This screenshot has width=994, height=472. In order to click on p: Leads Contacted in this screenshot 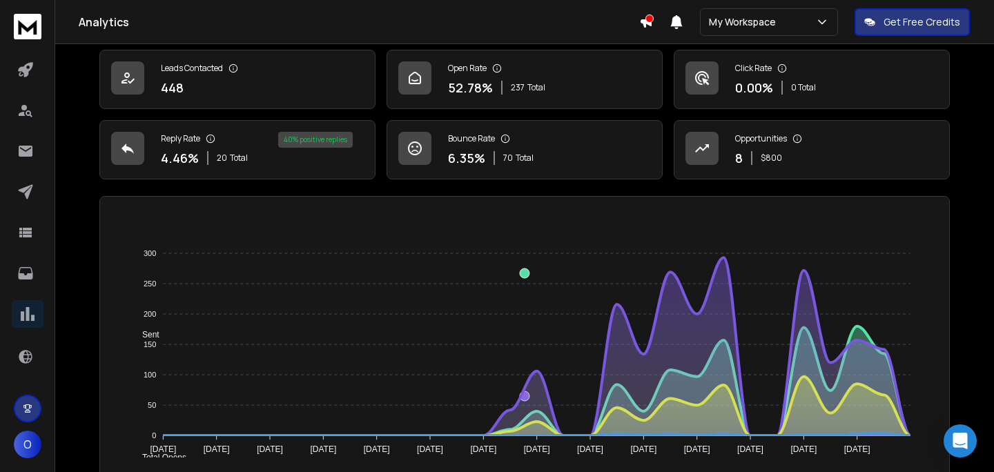, I will do `click(192, 68)`.